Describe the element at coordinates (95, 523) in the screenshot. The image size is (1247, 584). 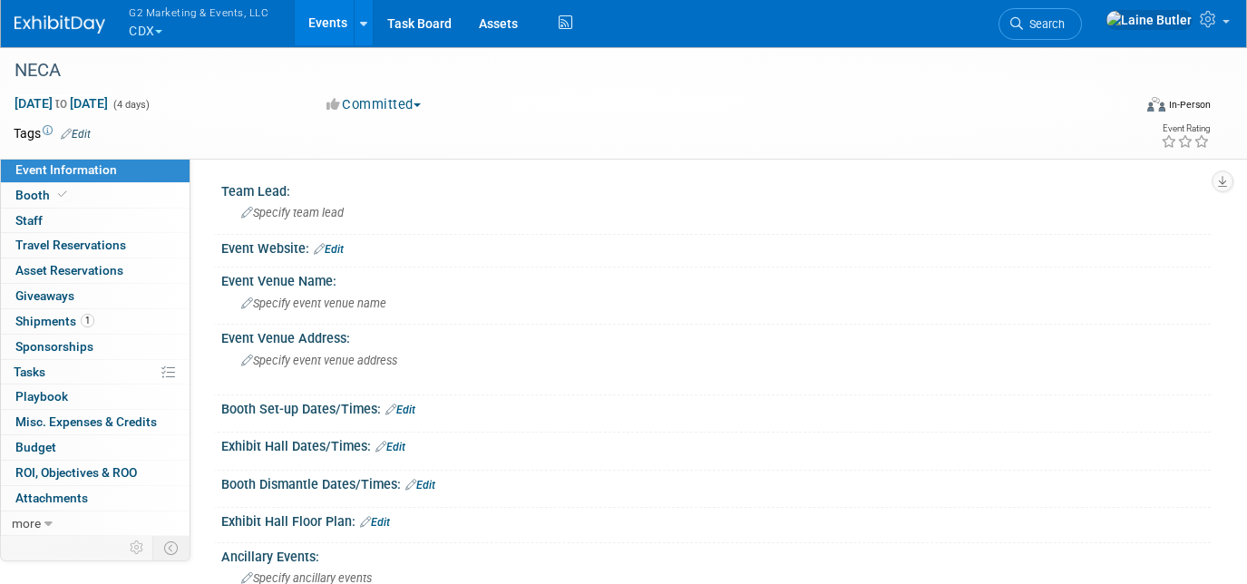
I see `a: more` at that location.